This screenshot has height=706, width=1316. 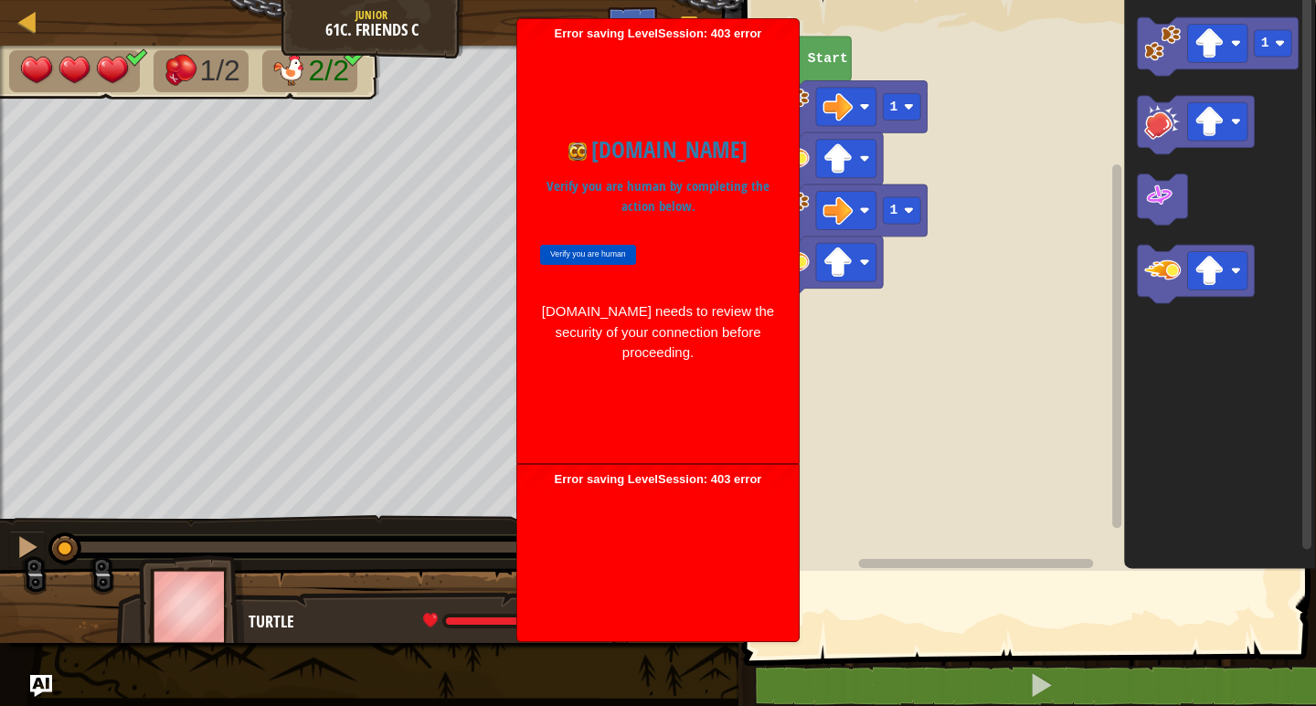 I want to click on li: Defeat the enemies., so click(x=201, y=71).